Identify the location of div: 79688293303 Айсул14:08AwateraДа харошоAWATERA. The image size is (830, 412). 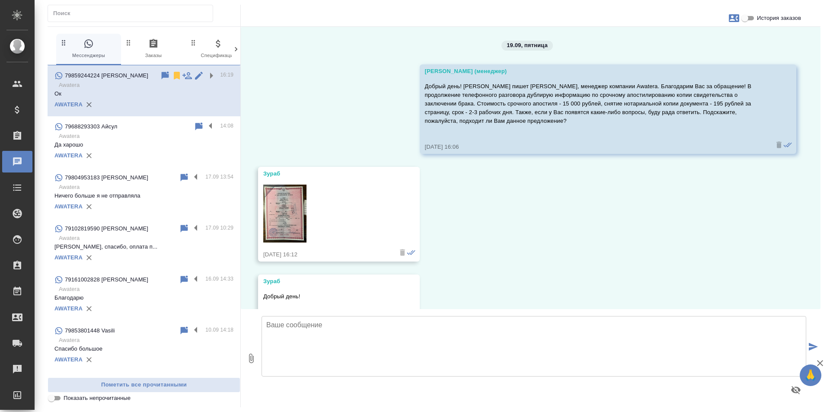
(144, 142).